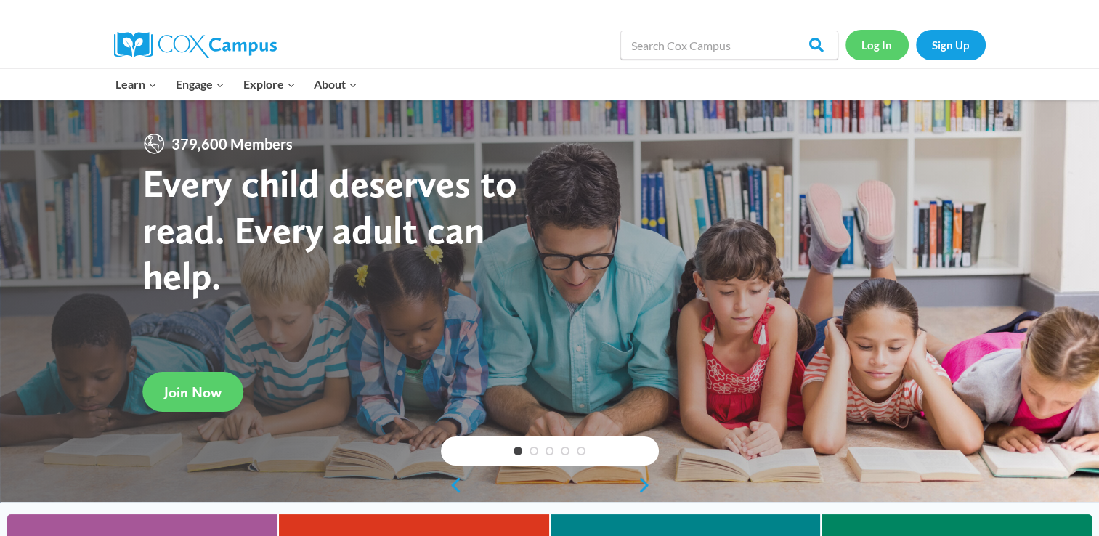  What do you see at coordinates (330, 229) in the screenshot?
I see `strong: Every child deserves to read. Every adult can help.` at bounding box center [330, 229].